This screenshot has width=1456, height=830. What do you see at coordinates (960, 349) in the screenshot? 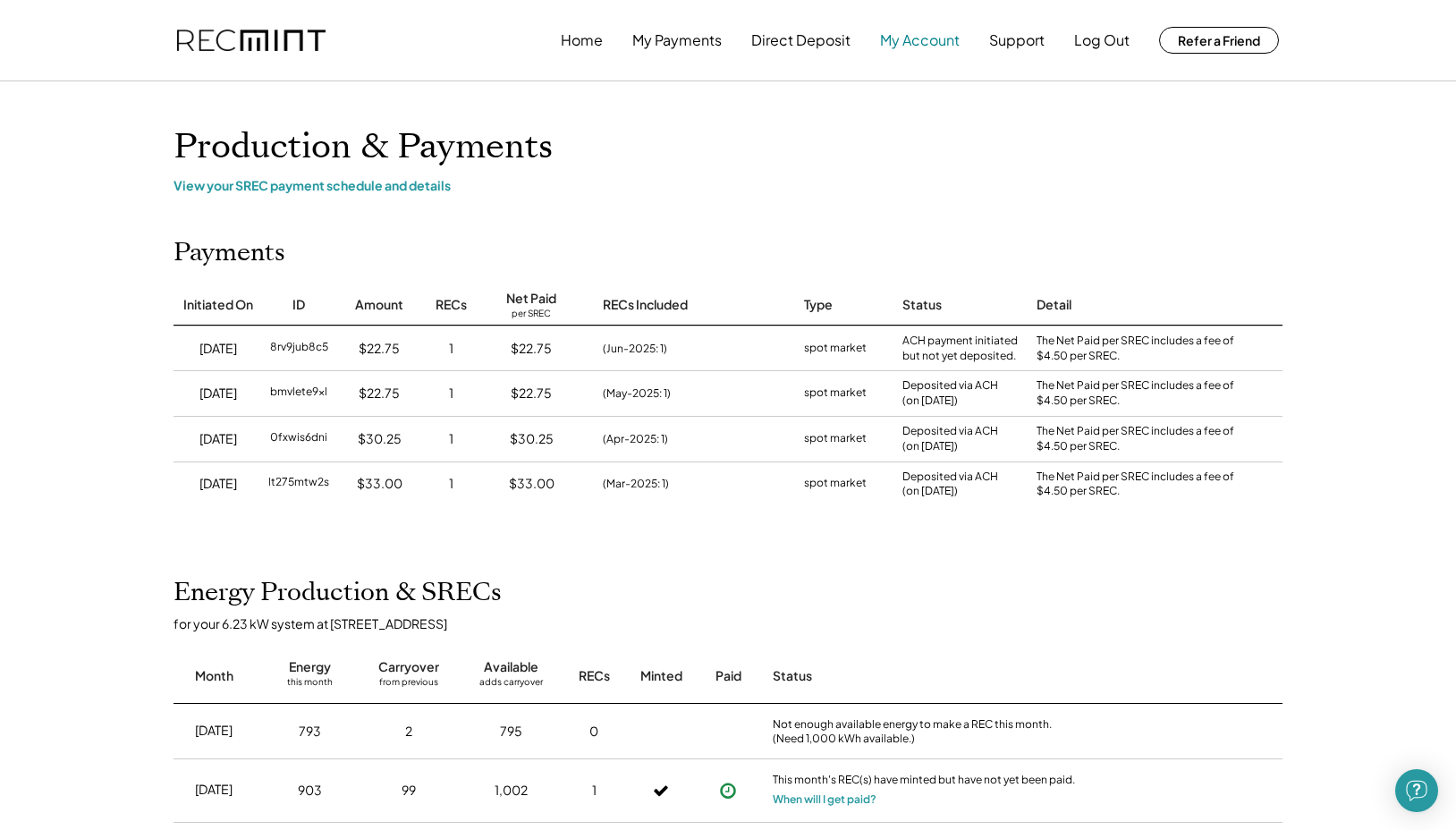
I see `div: ACH payment initiated but not yet deposited.` at bounding box center [960, 349].